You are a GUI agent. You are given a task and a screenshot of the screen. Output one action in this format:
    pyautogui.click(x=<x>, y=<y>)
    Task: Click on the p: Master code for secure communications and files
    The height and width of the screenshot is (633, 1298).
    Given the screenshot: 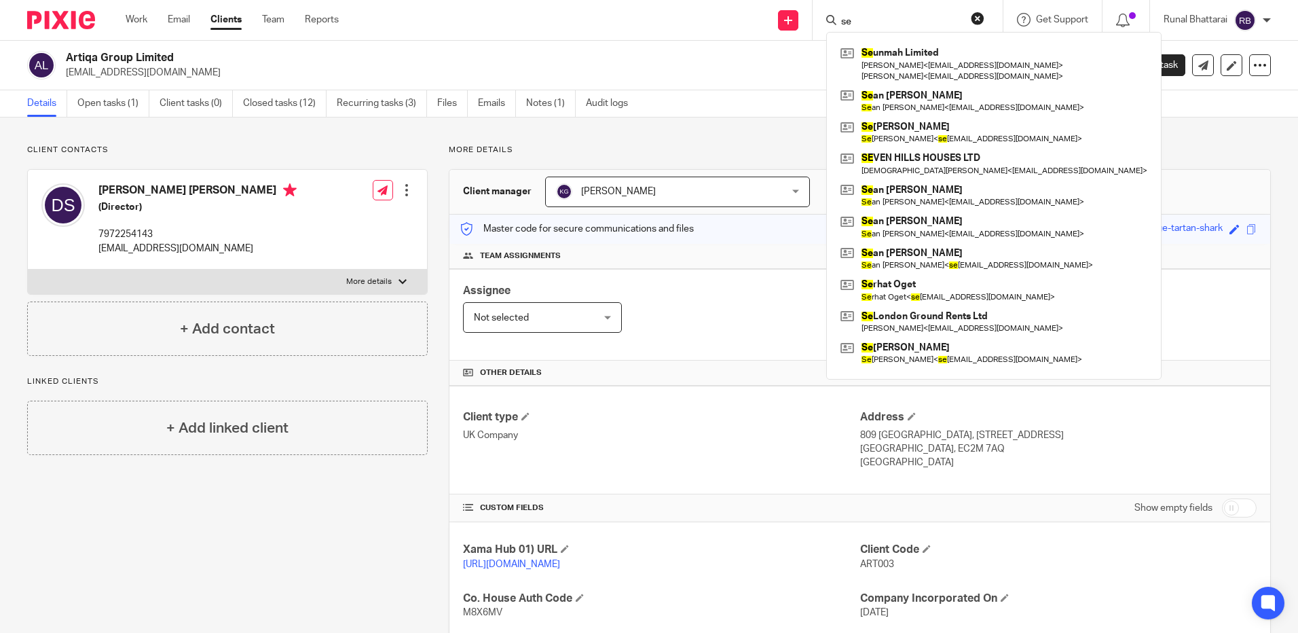 What is the action you would take?
    pyautogui.click(x=577, y=229)
    